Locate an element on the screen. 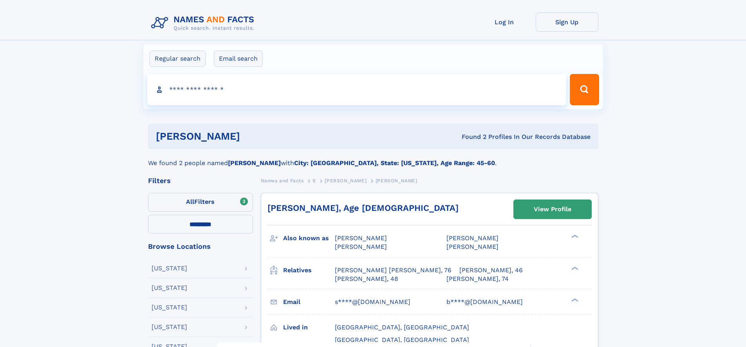 This screenshot has width=746, height=347. input: search input is located at coordinates (357, 90).